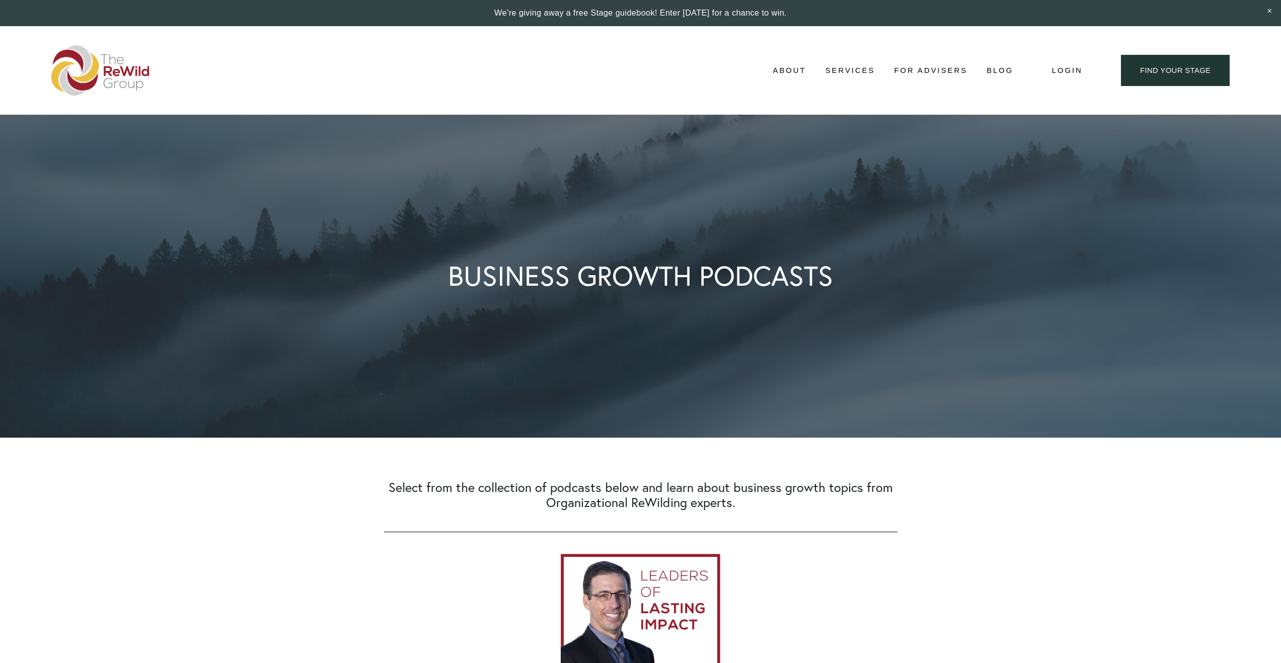 Image resolution: width=1281 pixels, height=663 pixels. I want to click on h2: Select from the collection of podcasts below and learn about business growth topics from Organiza..., so click(641, 495).